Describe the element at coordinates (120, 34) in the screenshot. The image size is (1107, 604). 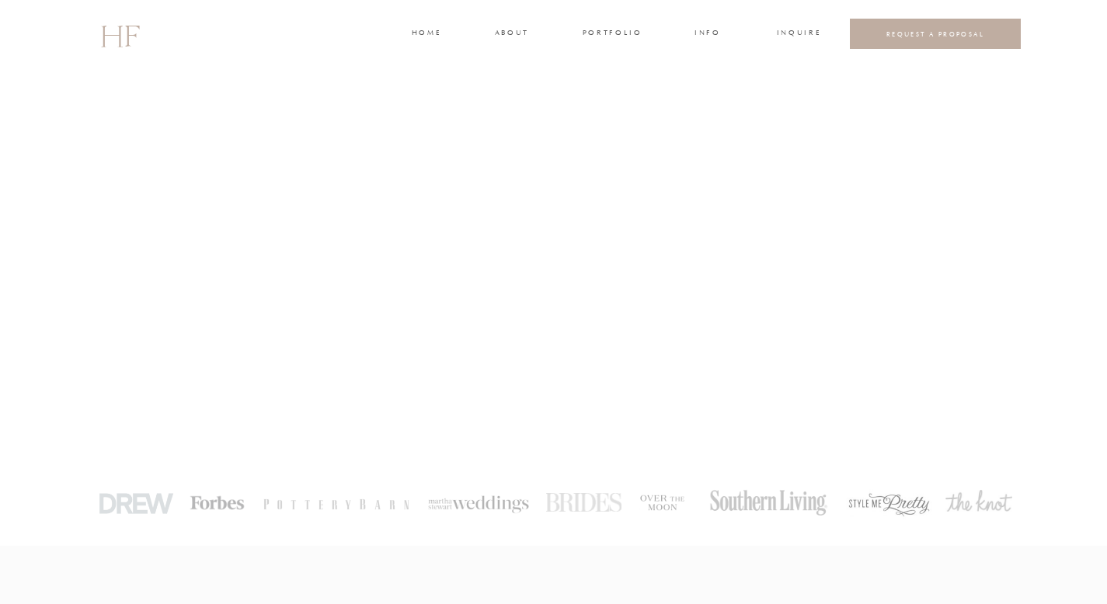
I see `a: HF` at that location.